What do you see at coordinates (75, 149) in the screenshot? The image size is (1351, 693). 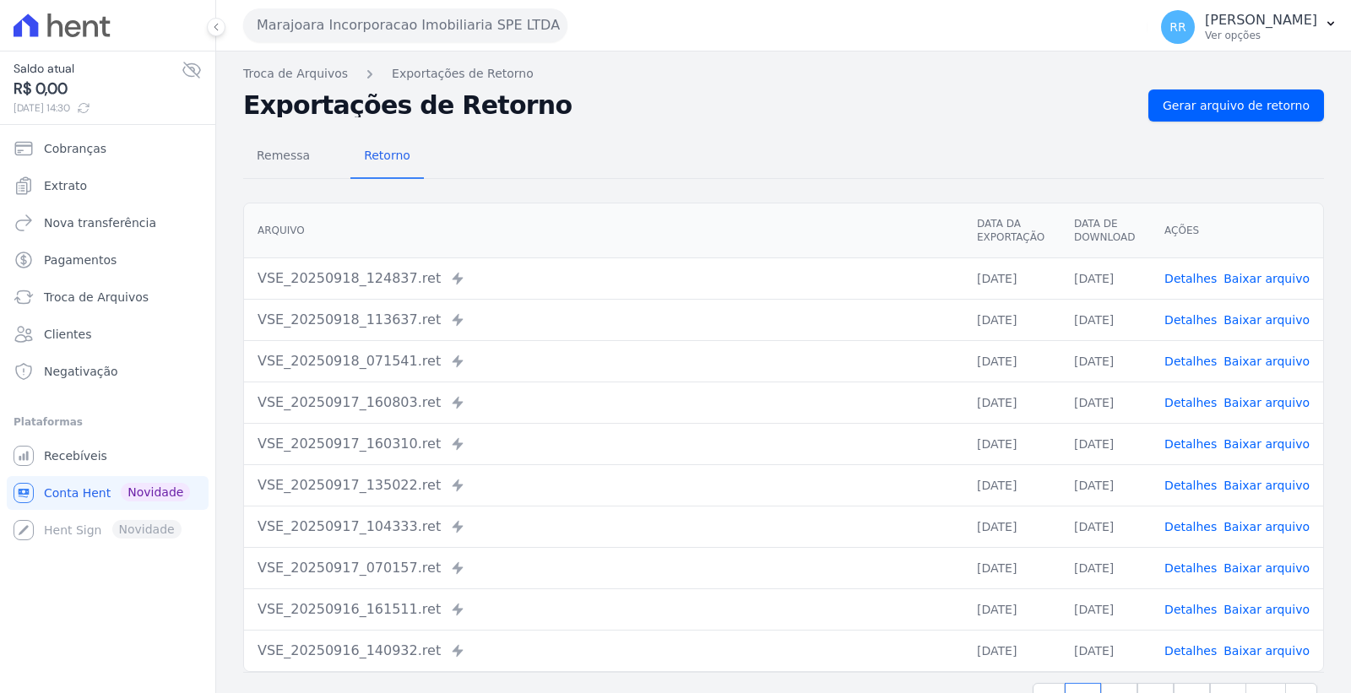 I see `span: Cobranças` at bounding box center [75, 149].